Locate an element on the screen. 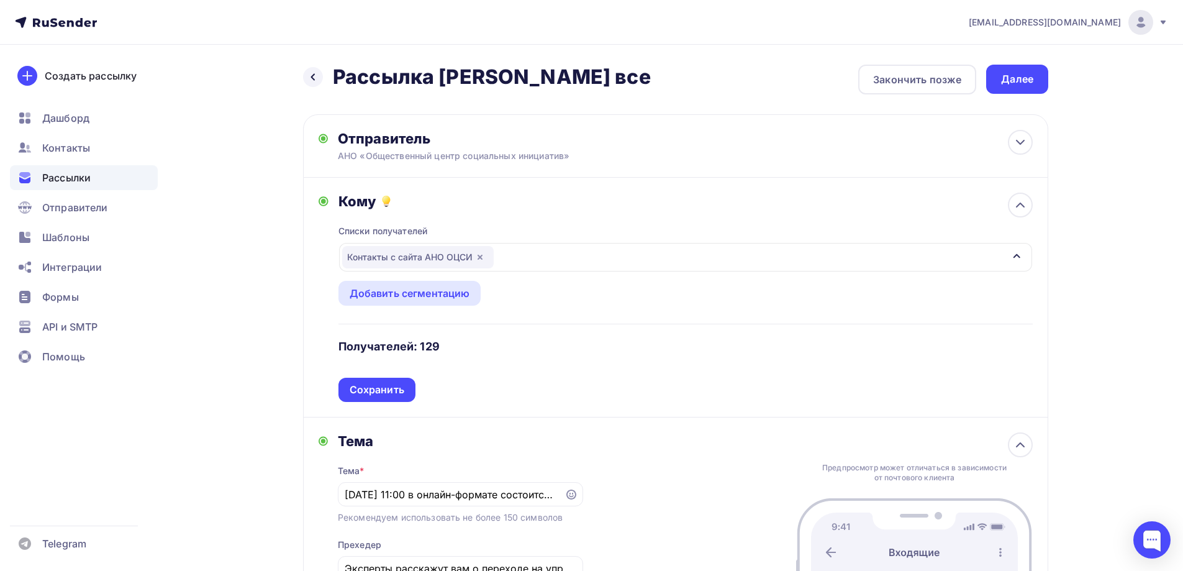  span: Интеграции is located at coordinates (72, 267).